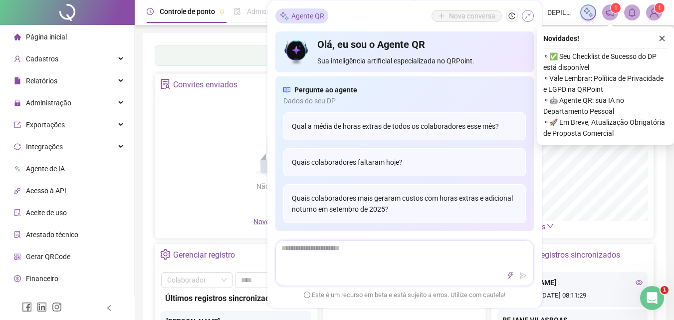 Image resolution: width=674 pixels, height=320 pixels. Describe the element at coordinates (296, 52) in the screenshot. I see `img: icon` at that location.